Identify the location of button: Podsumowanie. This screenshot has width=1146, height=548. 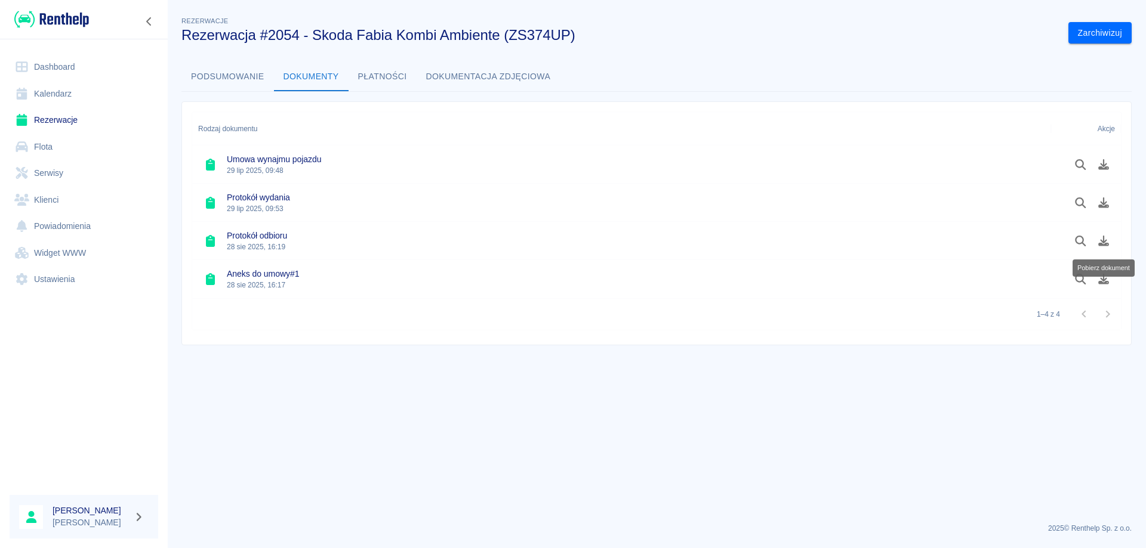
(227, 77).